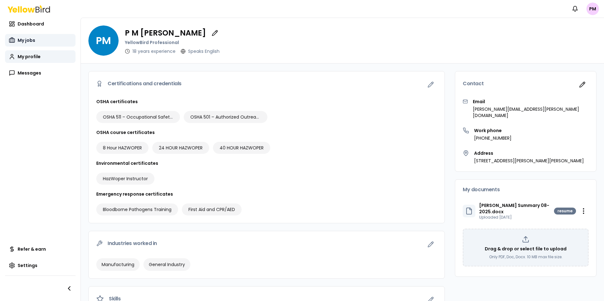 The image size is (604, 301). What do you see at coordinates (204, 51) in the screenshot?
I see `p: Speaks English` at bounding box center [204, 51].